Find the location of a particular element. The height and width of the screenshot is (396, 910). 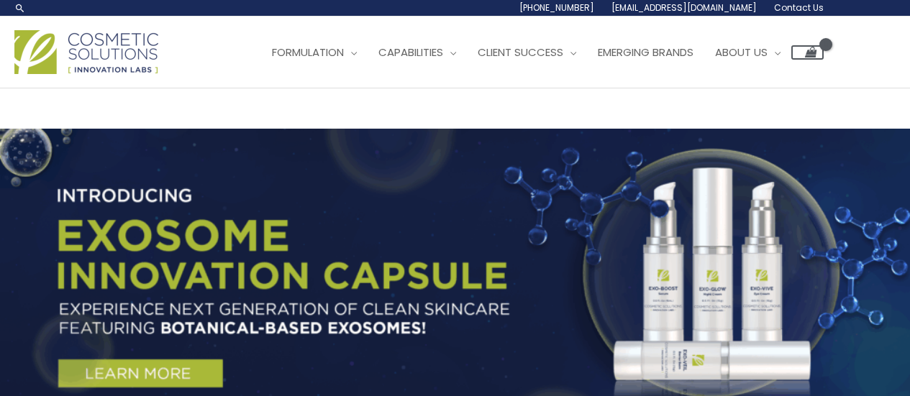

span: Client Success is located at coordinates (520, 52).